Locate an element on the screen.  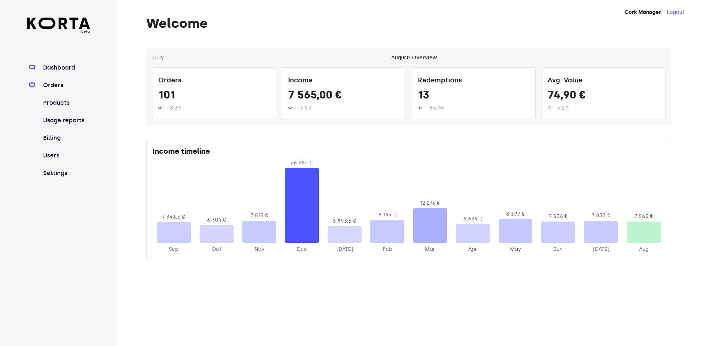
div: 26 584 € is located at coordinates (302, 163).